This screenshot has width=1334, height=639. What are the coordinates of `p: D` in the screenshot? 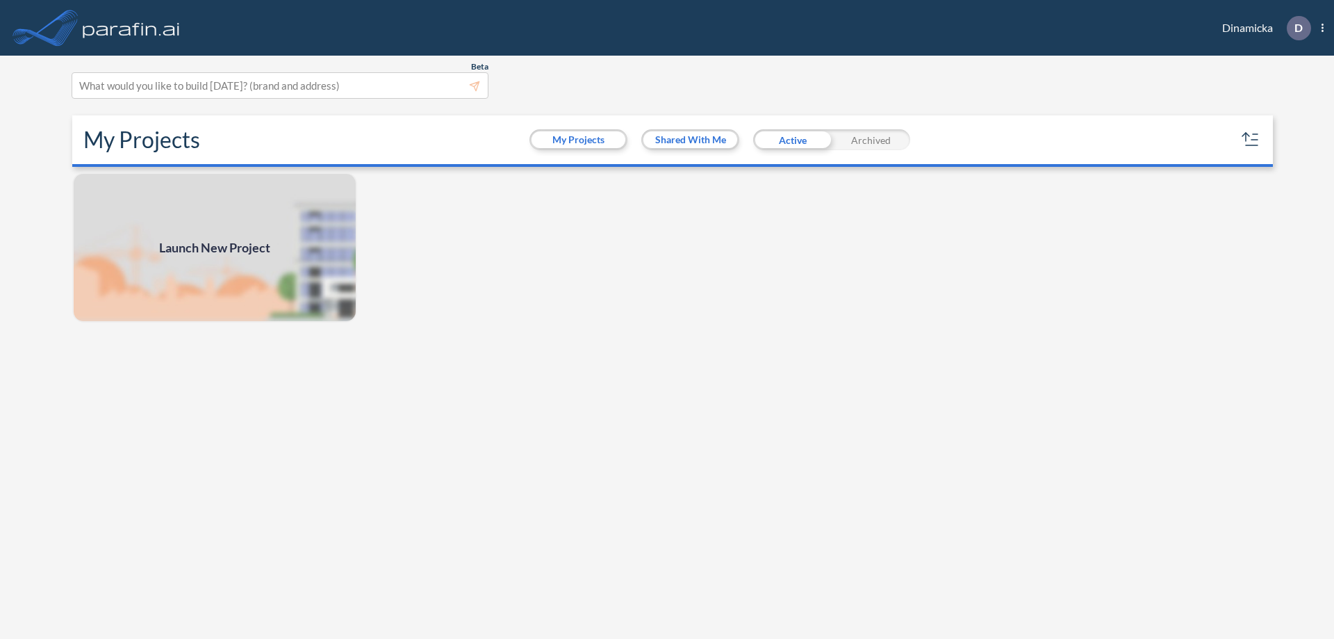 It's located at (1299, 28).